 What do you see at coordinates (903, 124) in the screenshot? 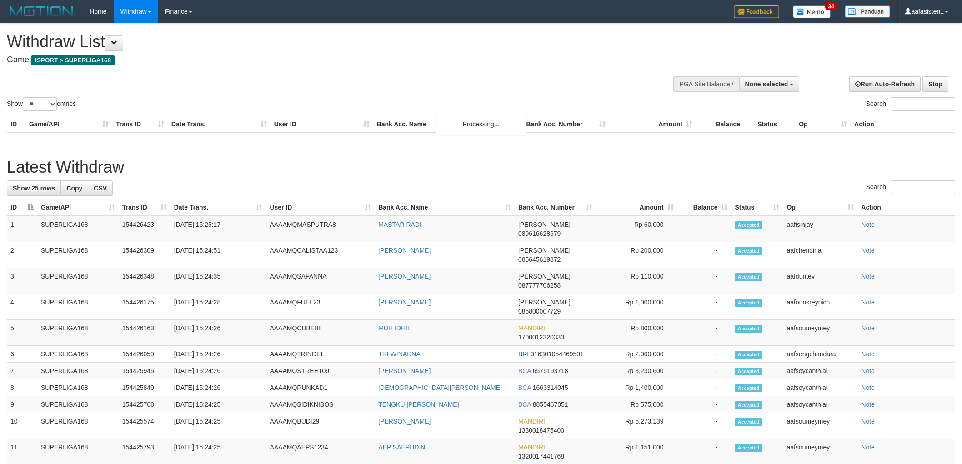
I see `th: Action` at bounding box center [903, 124].